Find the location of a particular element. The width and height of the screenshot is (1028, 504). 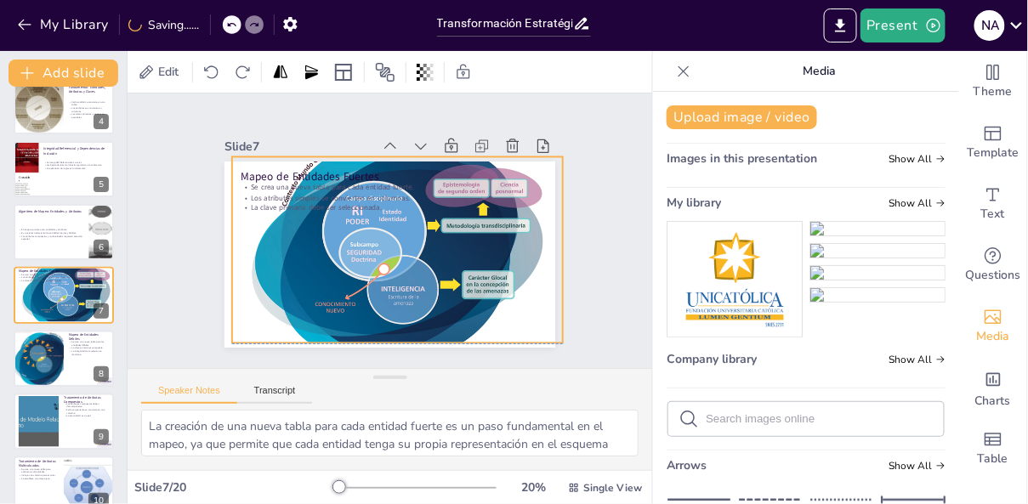

p: Cada componente se convierte en una columna. is located at coordinates (86, 412).